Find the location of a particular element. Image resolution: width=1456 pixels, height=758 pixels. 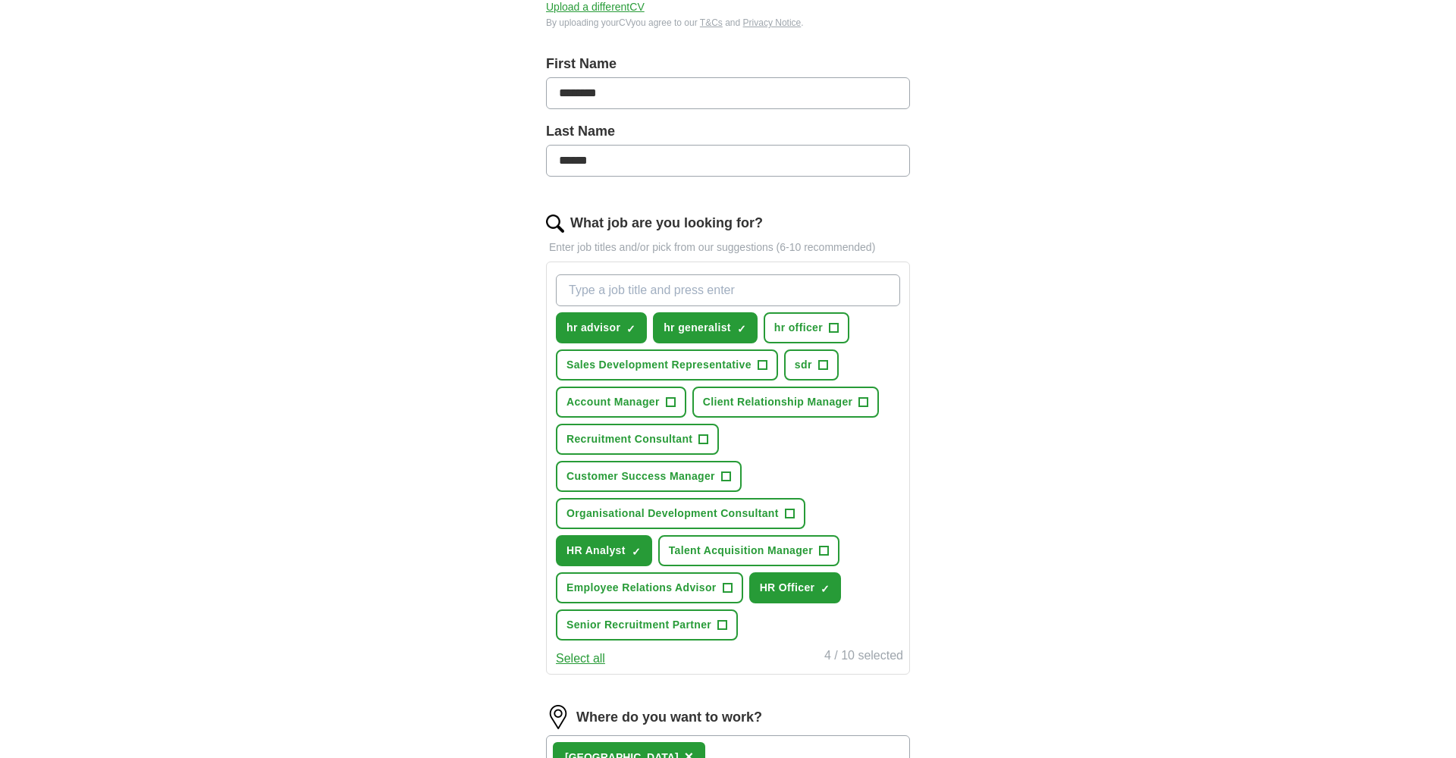

label: Last Name is located at coordinates (728, 131).